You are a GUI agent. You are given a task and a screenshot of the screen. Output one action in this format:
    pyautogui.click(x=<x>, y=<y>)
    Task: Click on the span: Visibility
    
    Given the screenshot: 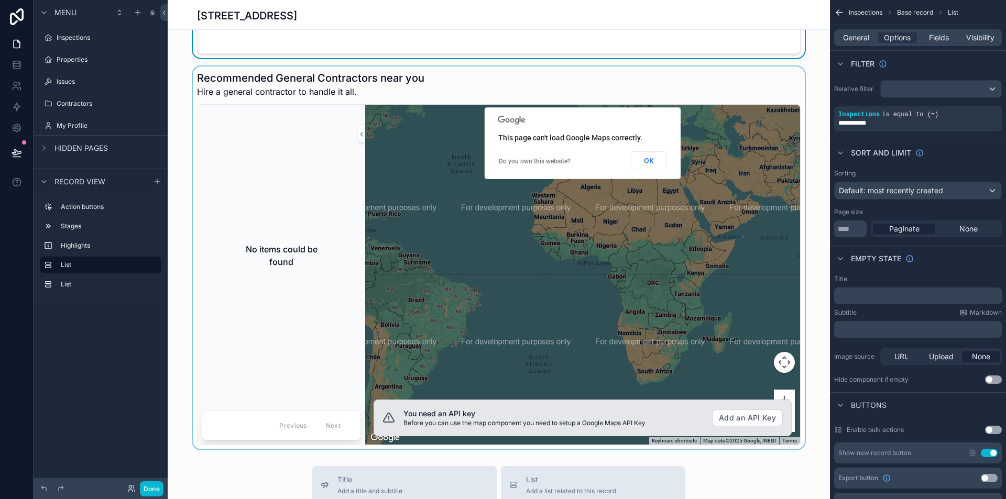 What is the action you would take?
    pyautogui.click(x=980, y=38)
    